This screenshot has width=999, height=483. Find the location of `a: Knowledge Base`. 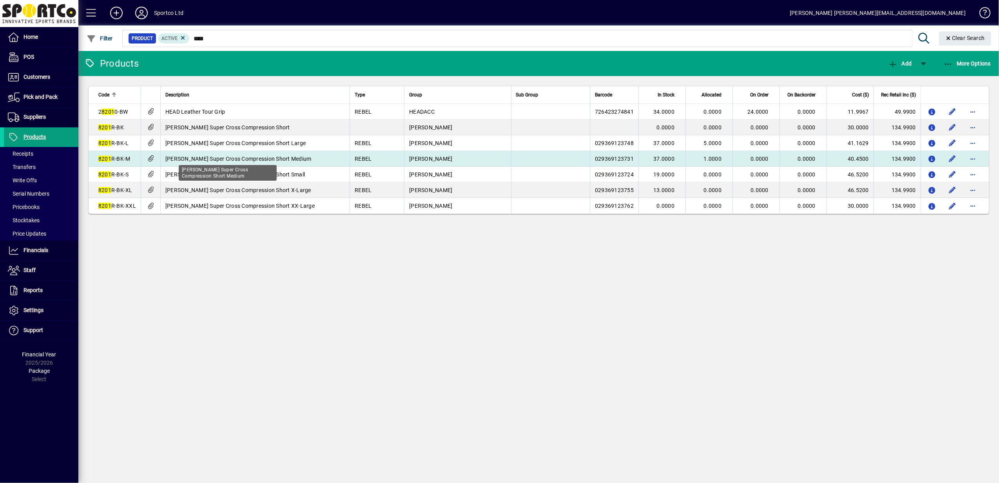

a: Knowledge Base is located at coordinates (982, 14).